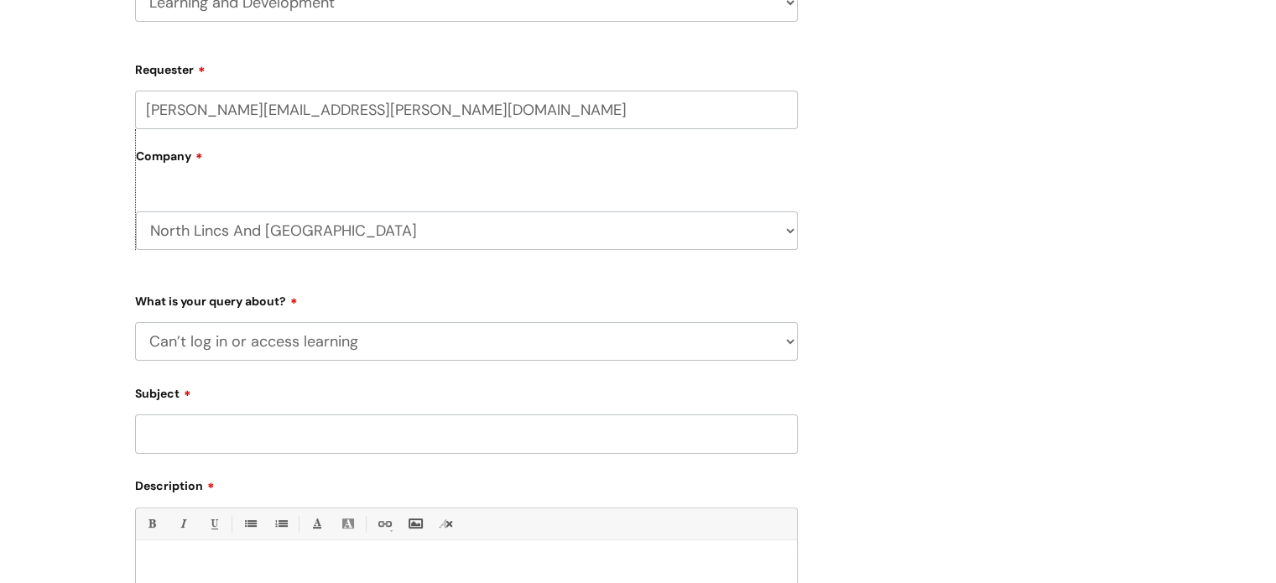 This screenshot has height=583, width=1276. What do you see at coordinates (466, 483) in the screenshot?
I see `label: Description` at bounding box center [466, 483].